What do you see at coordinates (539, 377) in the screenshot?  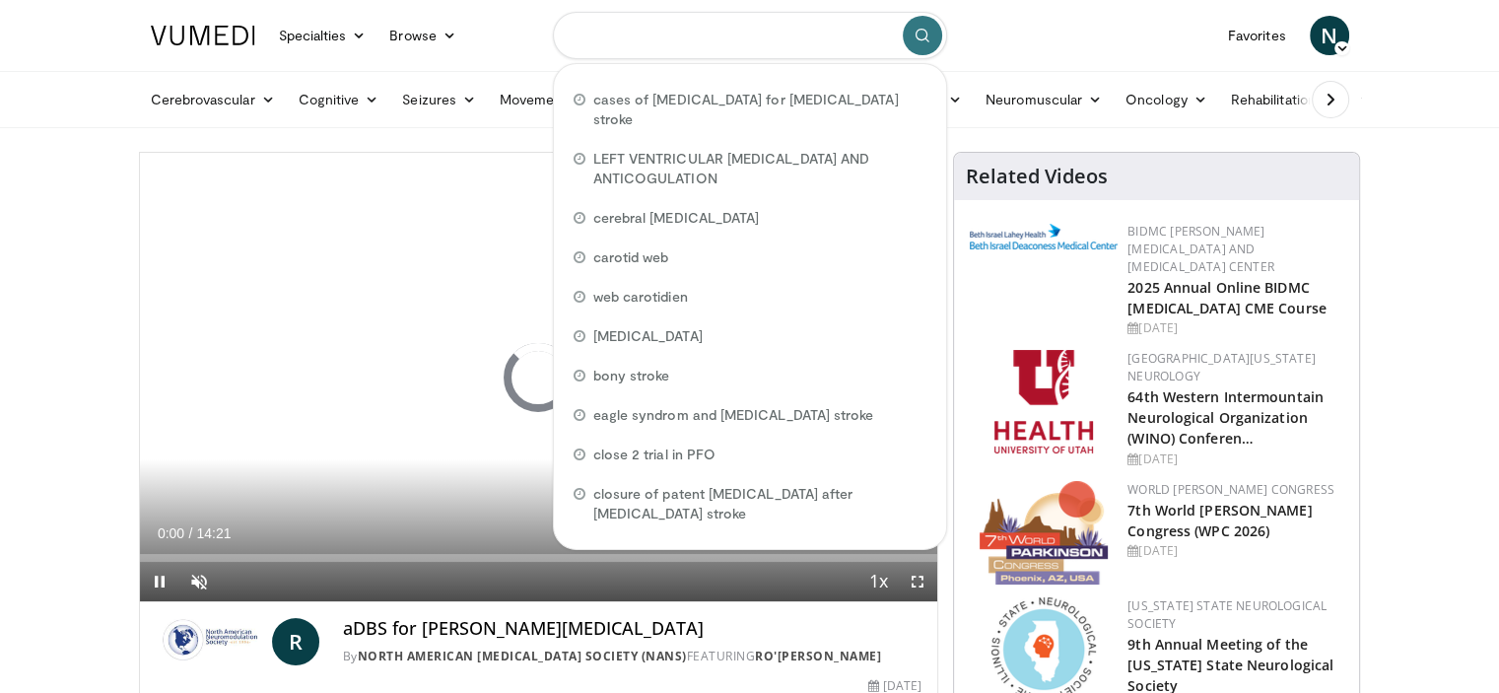 I see `video-js: Video Player` at bounding box center [539, 377].